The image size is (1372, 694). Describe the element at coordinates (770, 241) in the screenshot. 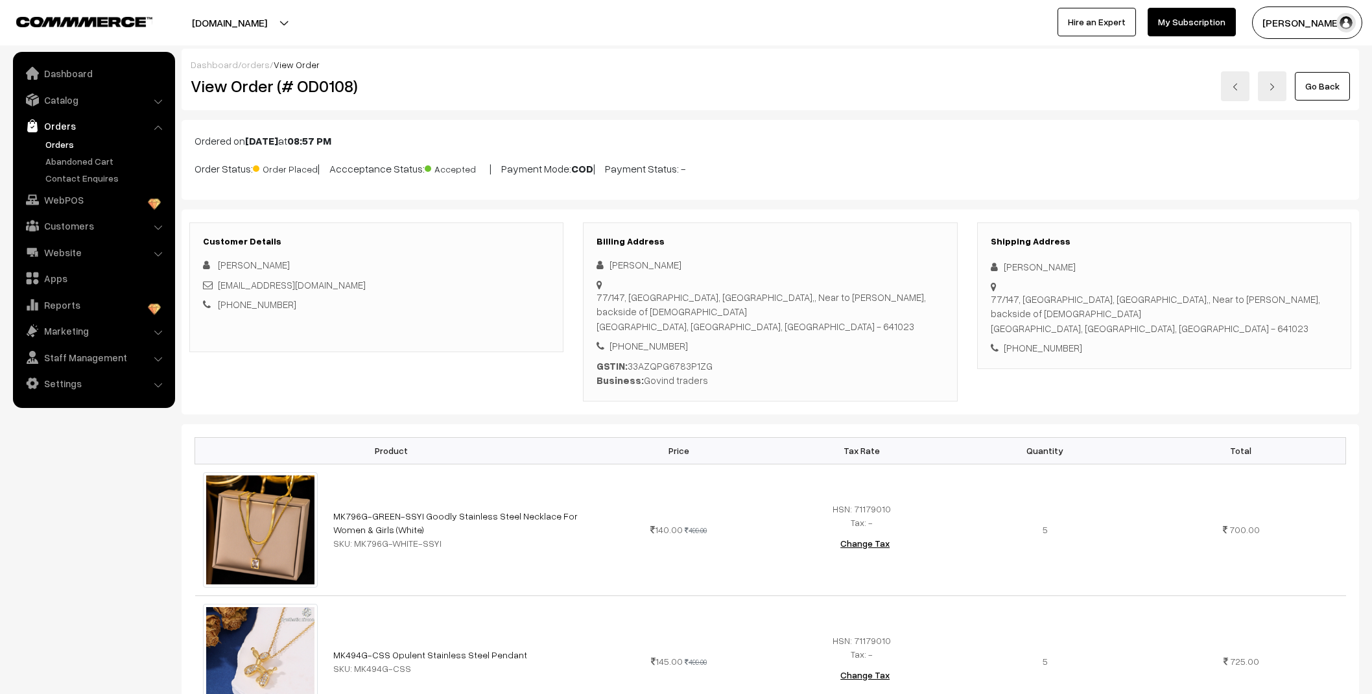

I see `h3: Billing Address` at that location.